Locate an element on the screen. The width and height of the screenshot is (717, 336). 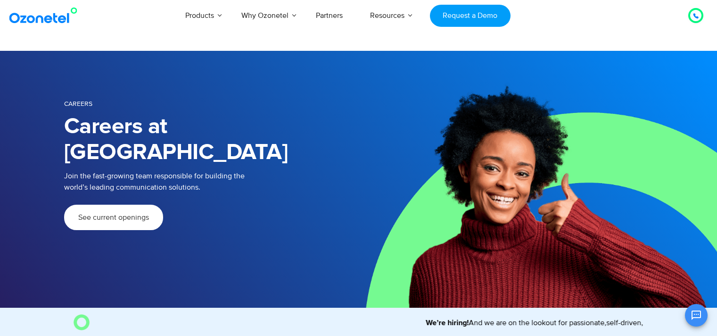
p: Join the fast-growing team responsible for building the world’s leading communication solutions. is located at coordinates (204, 182).